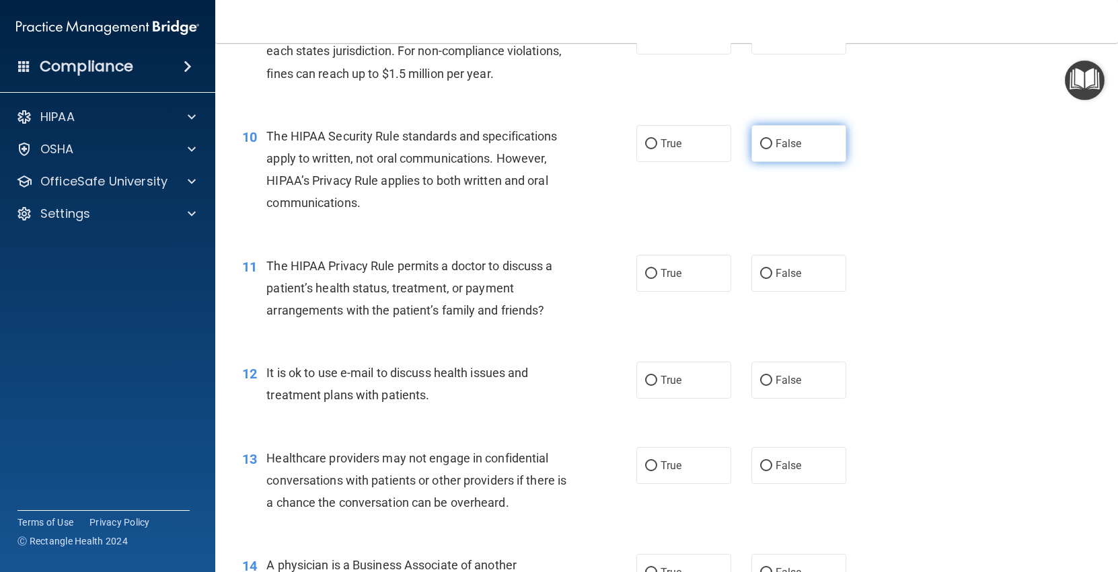 This screenshot has height=572, width=1118. What do you see at coordinates (86, 67) in the screenshot?
I see `h4: Compliance` at bounding box center [86, 67].